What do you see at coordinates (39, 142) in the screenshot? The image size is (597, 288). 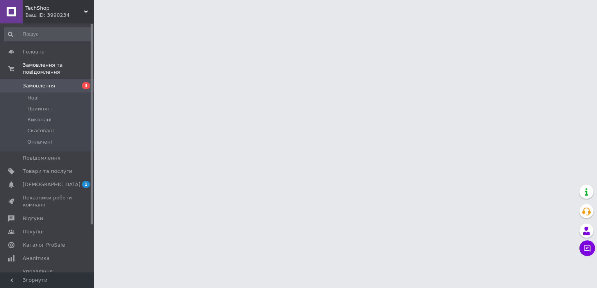 I see `span: Оплачені` at bounding box center [39, 142].